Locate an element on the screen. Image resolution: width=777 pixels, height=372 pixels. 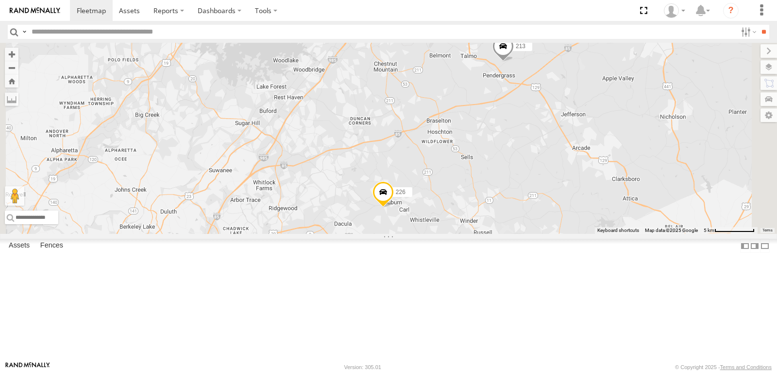
a: Terms is located at coordinates (768, 230).